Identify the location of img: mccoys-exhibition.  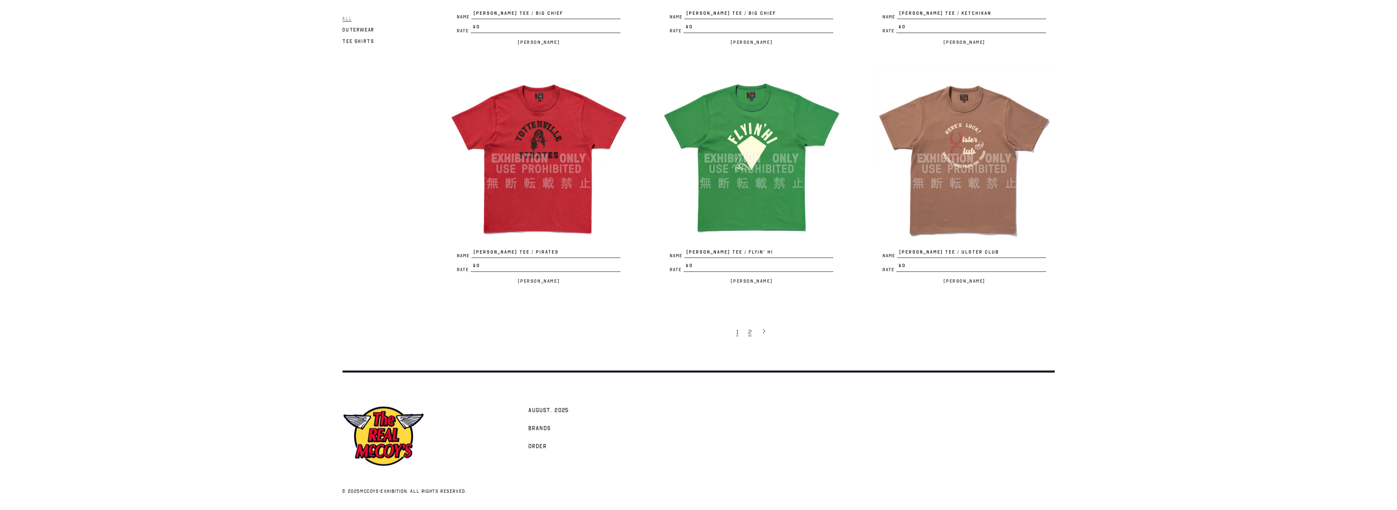
(384, 436).